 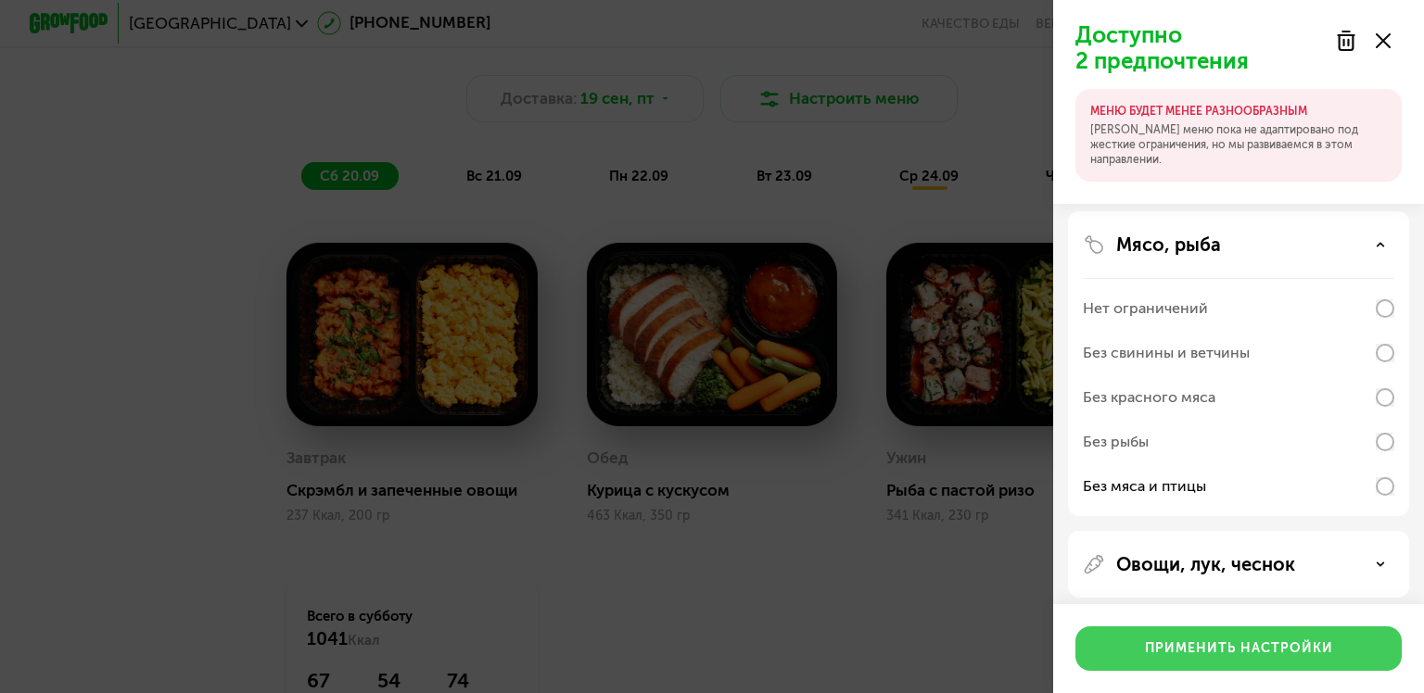 I want to click on p: МЕНЮ БУДЕТ МЕНЕЕ РАЗНООБРАЗНЫМ, so click(x=1239, y=111).